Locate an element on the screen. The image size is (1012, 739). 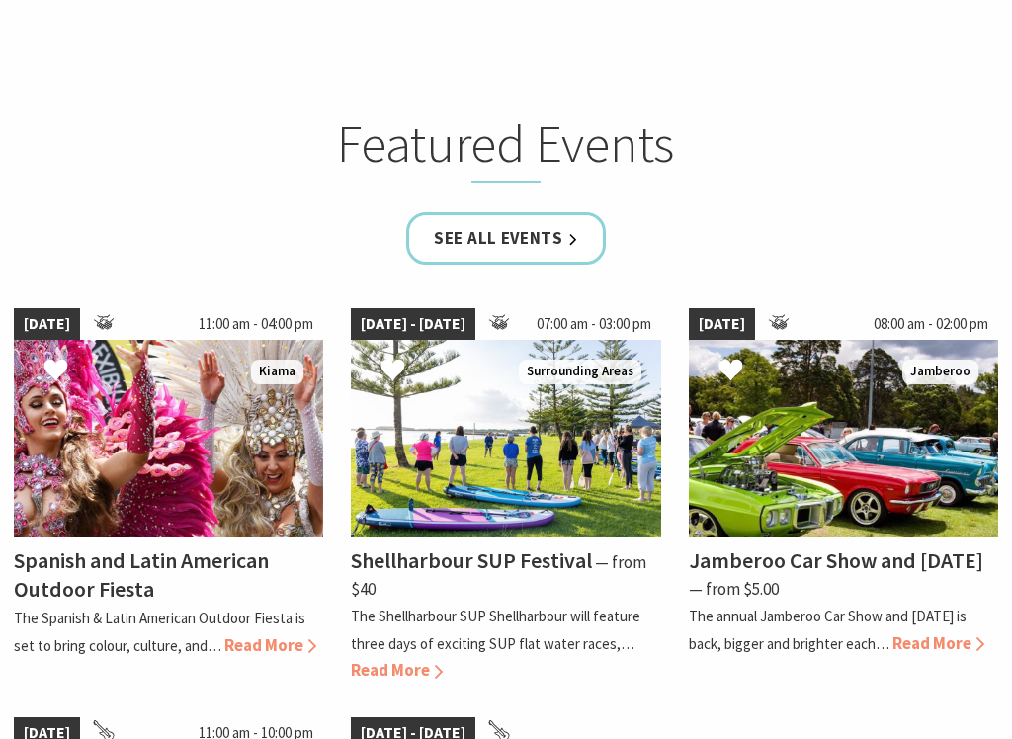
span: Kiama is located at coordinates (277, 372).